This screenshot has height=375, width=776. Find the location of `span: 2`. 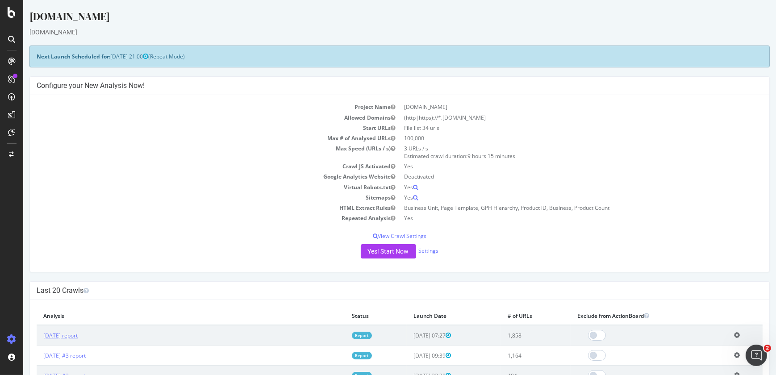

span: 2 is located at coordinates (768, 348).